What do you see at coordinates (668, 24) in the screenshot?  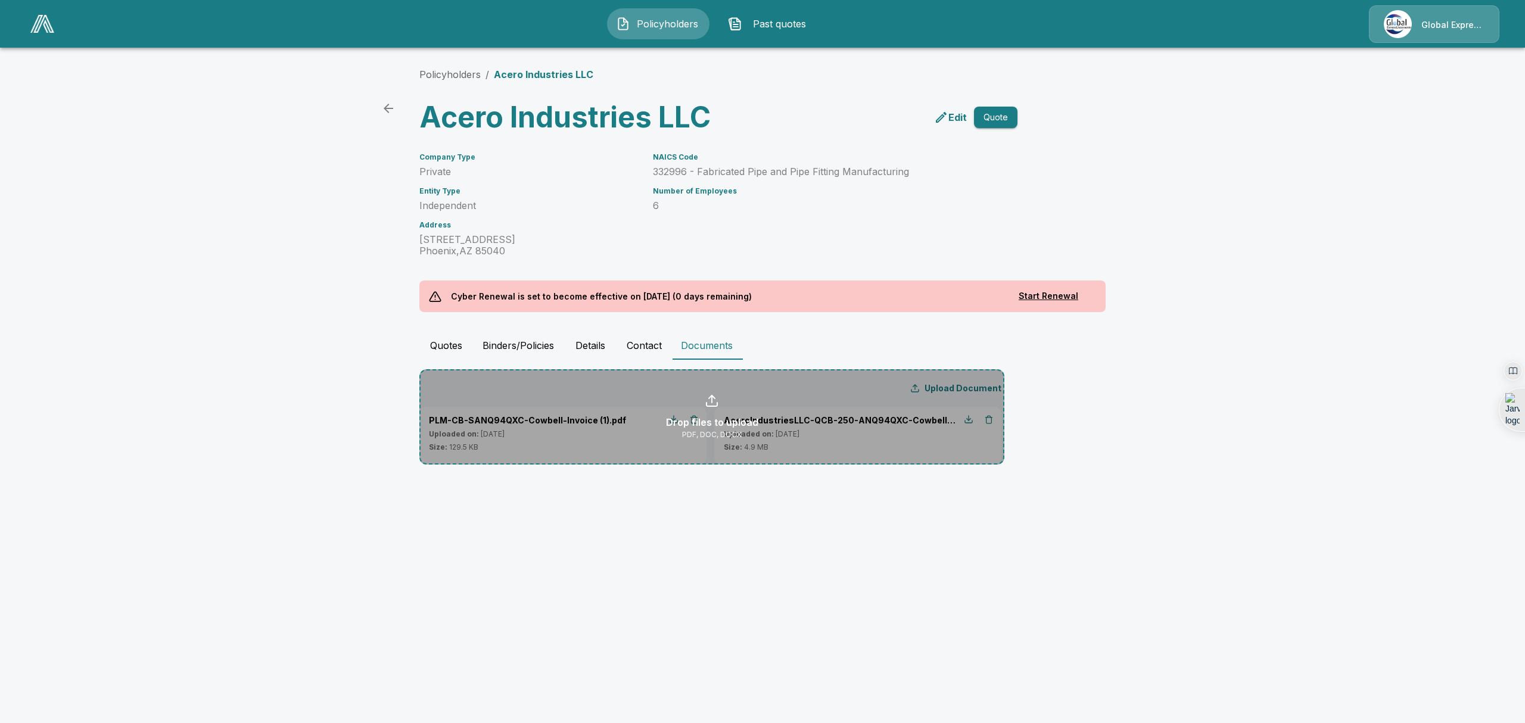 I see `span: Policyholders` at bounding box center [668, 24].